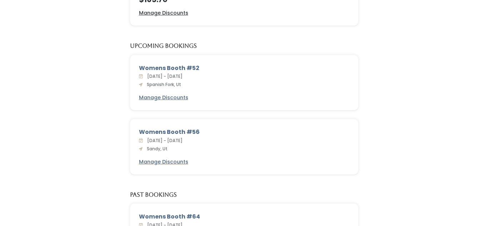  What do you see at coordinates (156, 149) in the screenshot?
I see `span: Sandy, Ut` at bounding box center [156, 149].